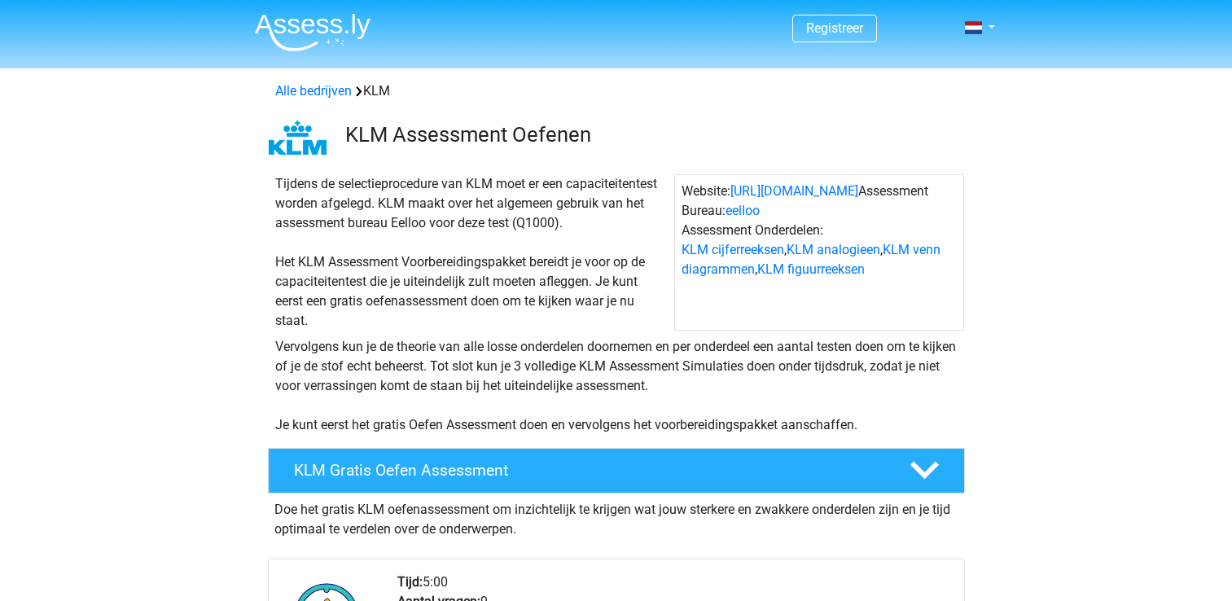 This screenshot has height=601, width=1232. I want to click on b: Tijd:, so click(410, 581).